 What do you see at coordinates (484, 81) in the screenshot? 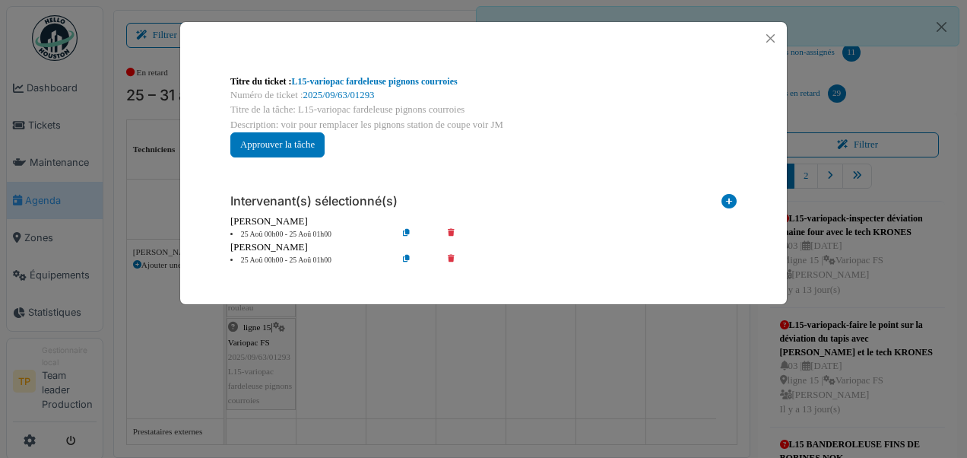
I see `div: Titre du ticket :` at bounding box center [484, 81].